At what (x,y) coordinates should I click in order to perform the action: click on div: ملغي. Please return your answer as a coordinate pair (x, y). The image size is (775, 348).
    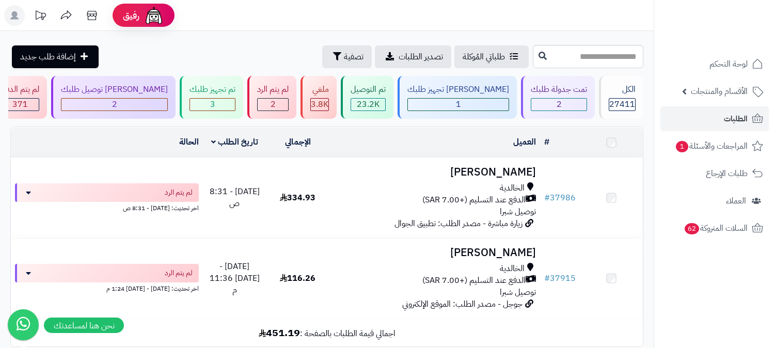
    Looking at the image, I should click on (320, 89).